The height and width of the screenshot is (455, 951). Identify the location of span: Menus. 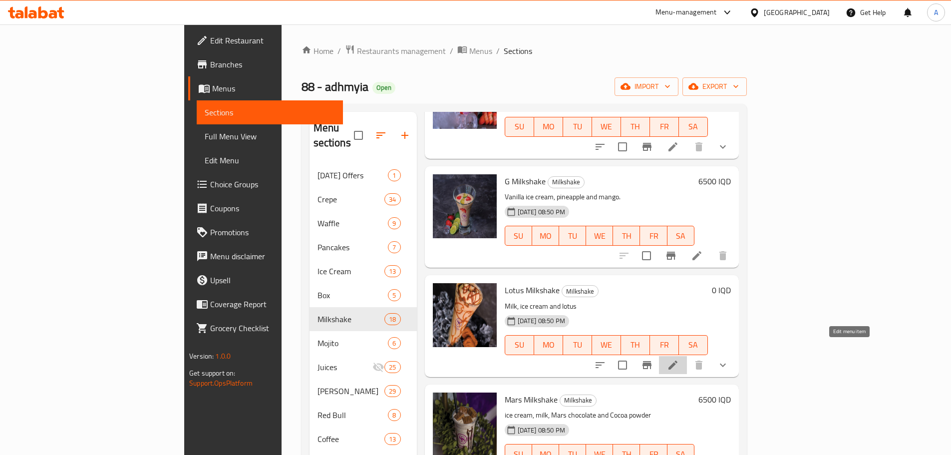
(481, 51).